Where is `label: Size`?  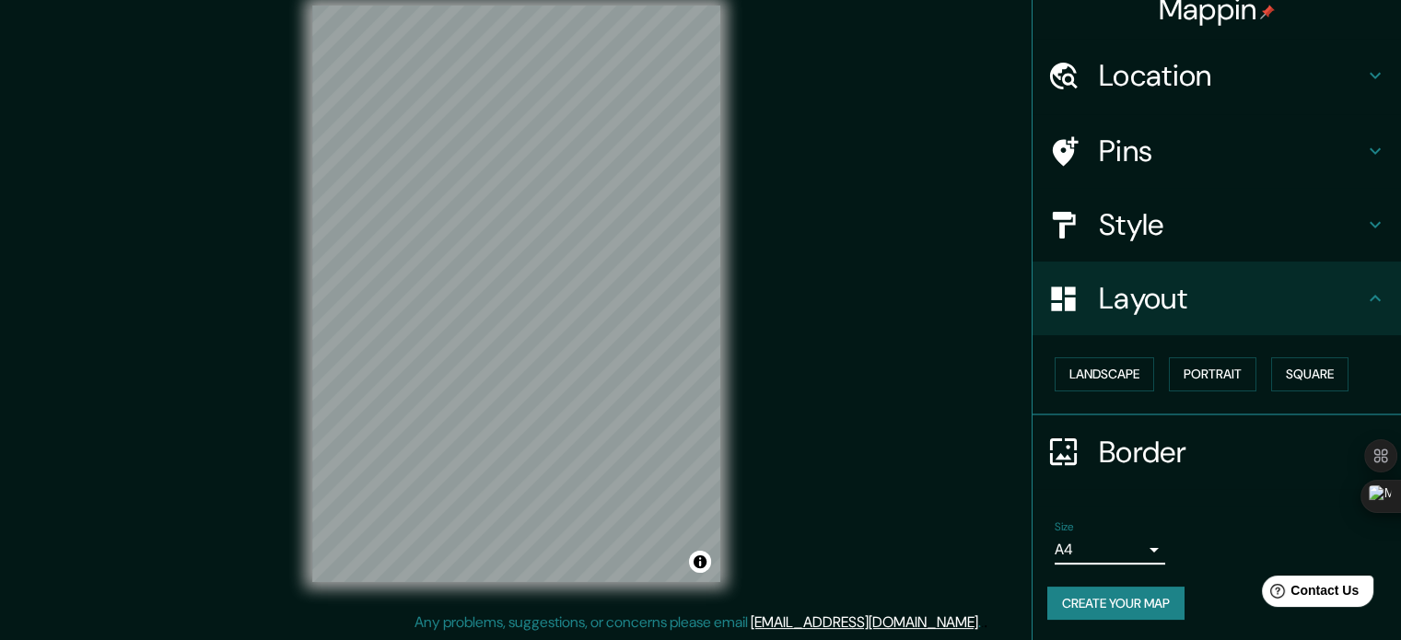 label: Size is located at coordinates (1064, 526).